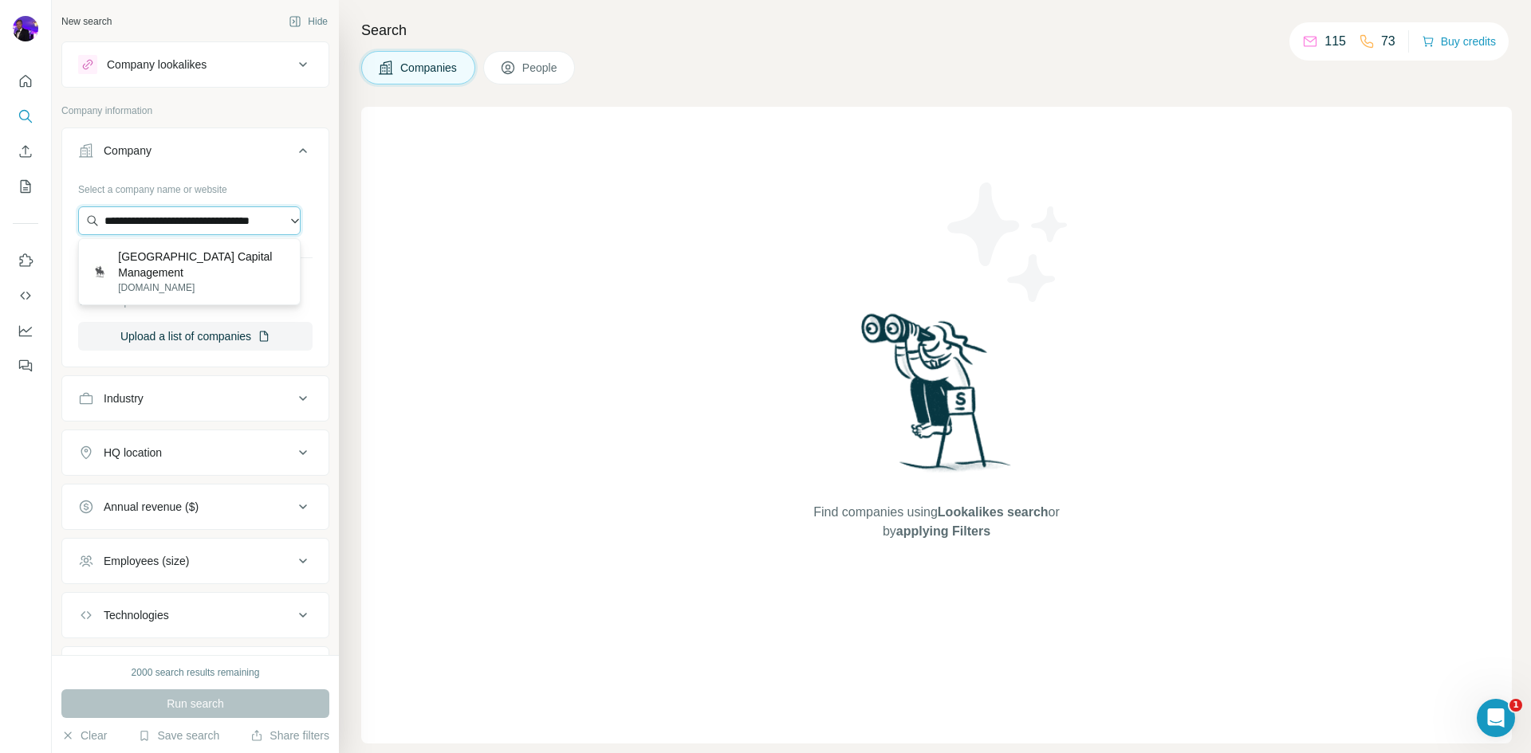  I want to click on div: Employees (size), so click(146, 561).